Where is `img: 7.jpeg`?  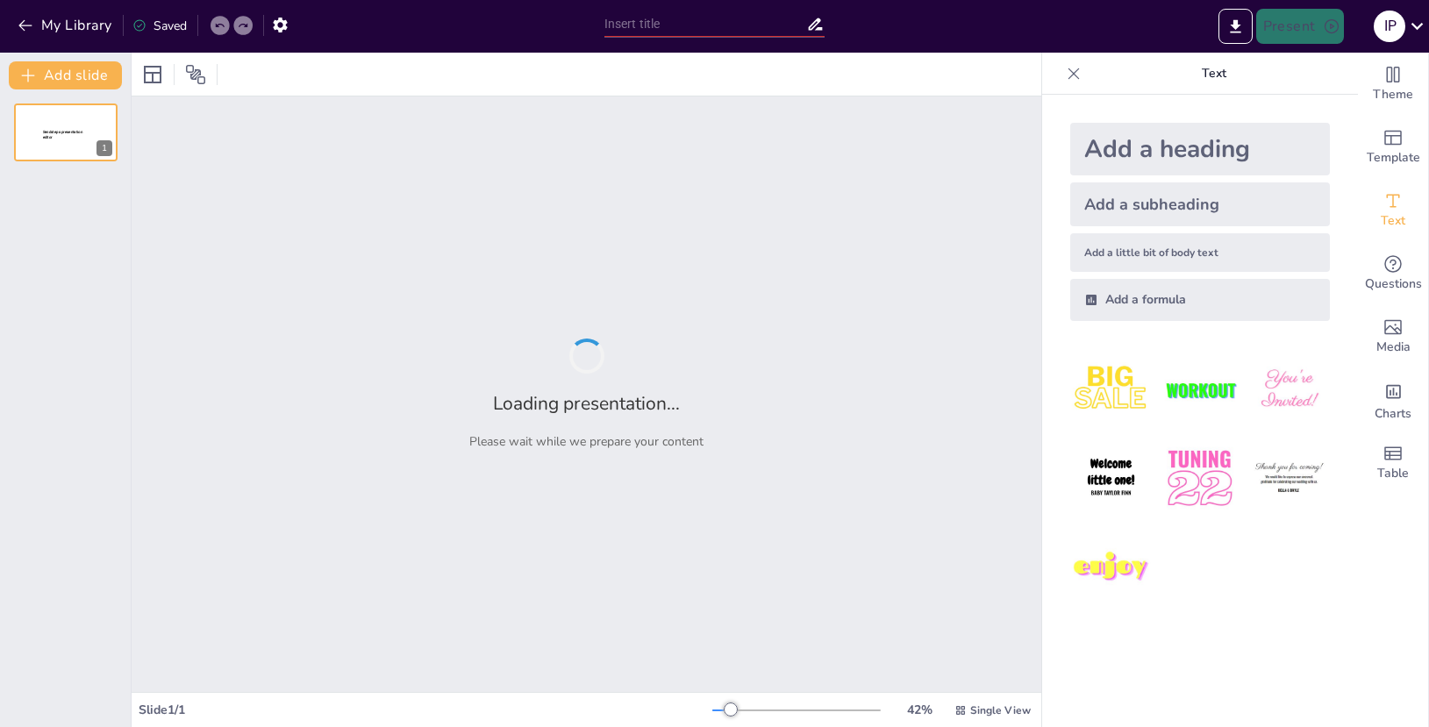 img: 7.jpeg is located at coordinates (1111, 568).